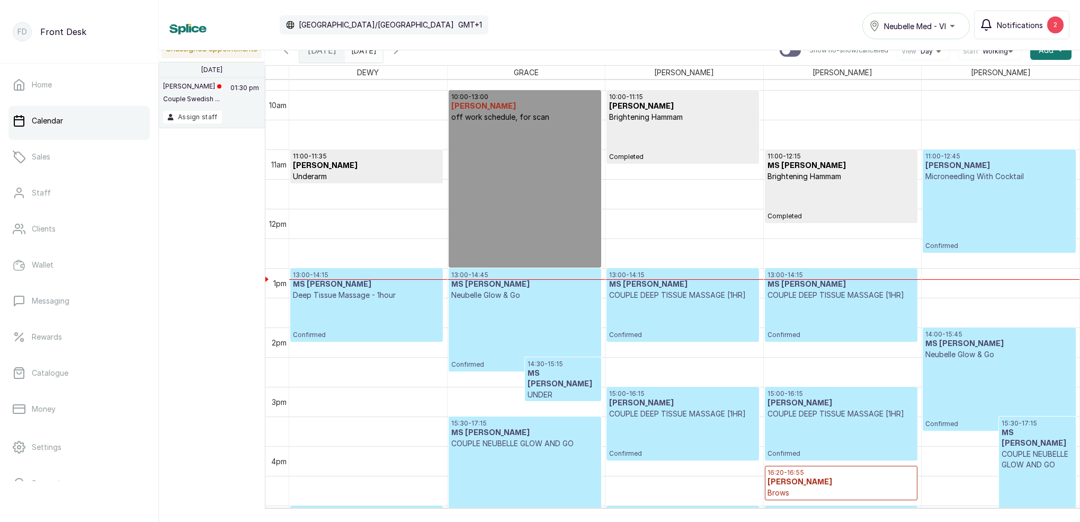  Describe the element at coordinates (280, 283) in the screenshot. I see `div: 1pm` at that location.